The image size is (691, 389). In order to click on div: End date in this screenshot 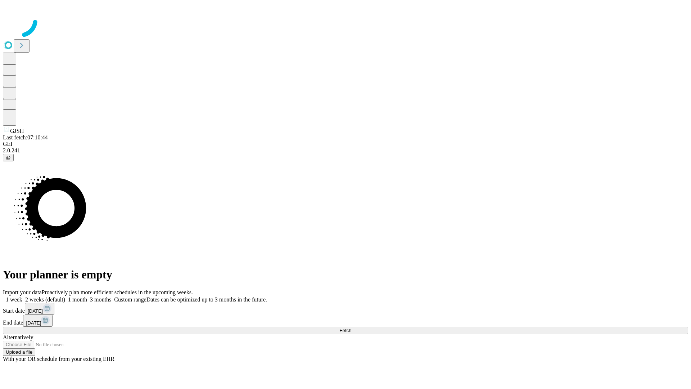, I will do `click(346, 320)`.